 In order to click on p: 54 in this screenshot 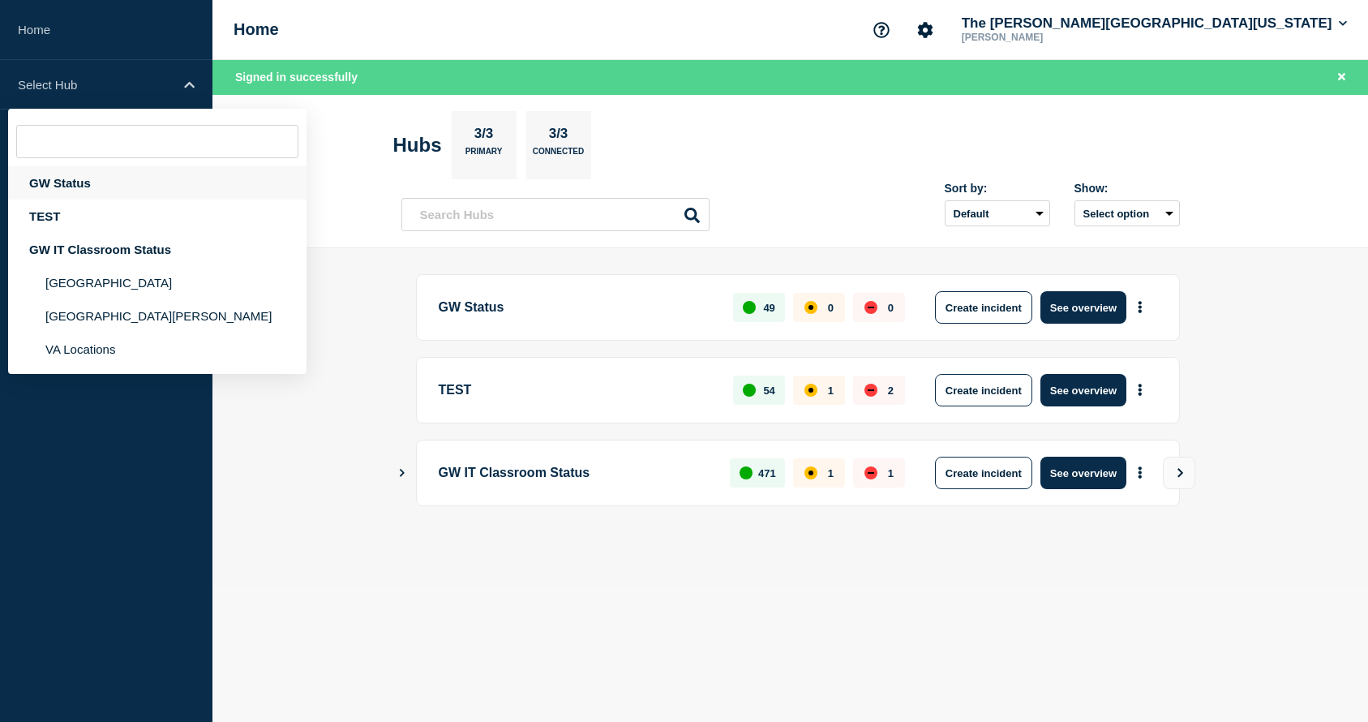, I will do `click(769, 390)`.